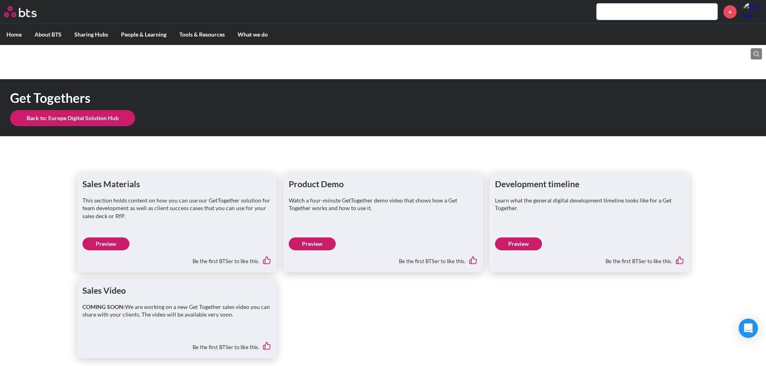  What do you see at coordinates (176, 208) in the screenshot?
I see `p: This section holds content on how you can use our GetTogether solution for team development as we...` at bounding box center [176, 208].